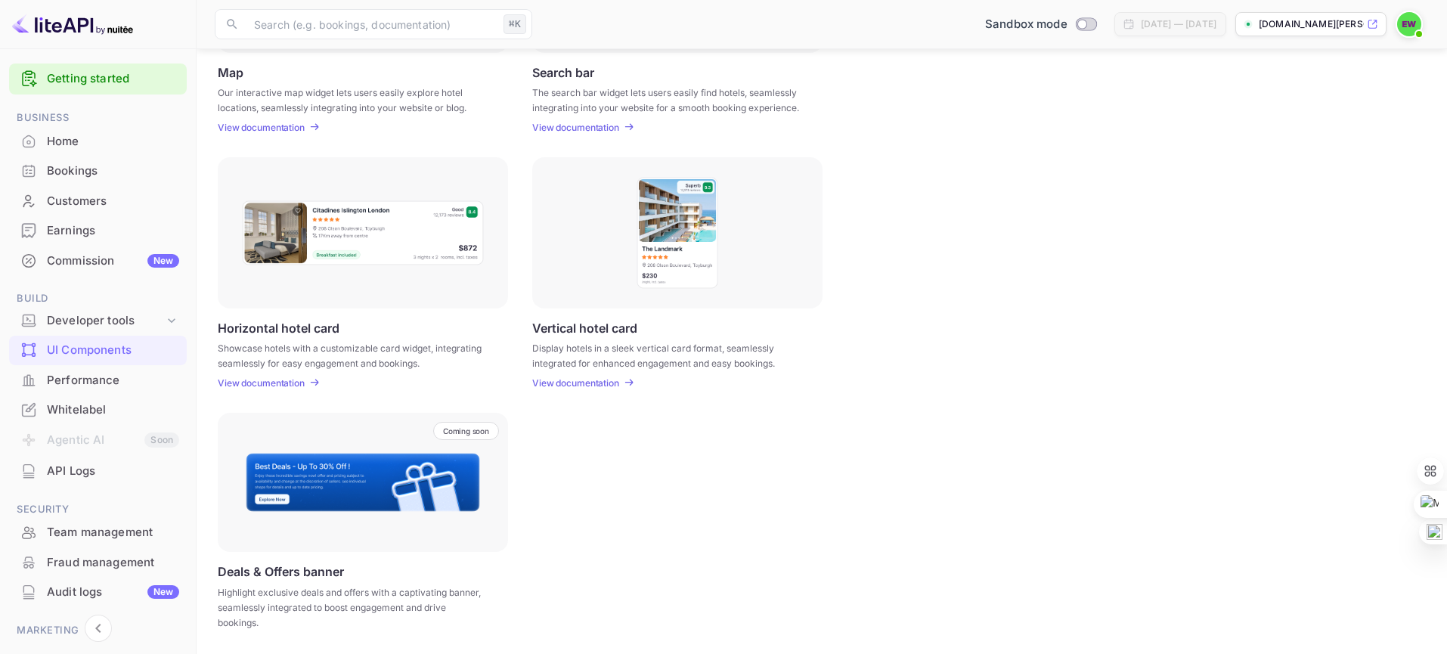 Image resolution: width=1447 pixels, height=654 pixels. Describe the element at coordinates (98, 532) in the screenshot. I see `a: Team management` at that location.